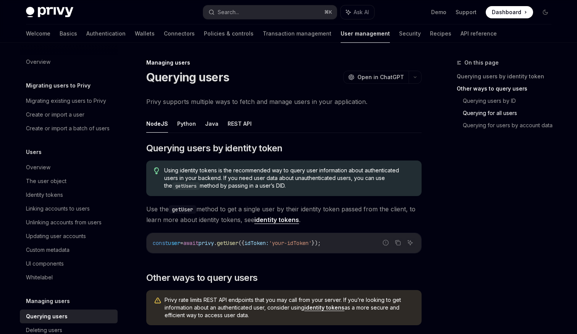 Image resolution: width=577 pixels, height=334 pixels. Describe the element at coordinates (507, 76) in the screenshot. I see `a: Querying users by identity token` at that location.